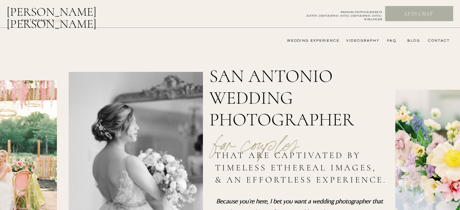 The image size is (460, 210). Describe the element at coordinates (413, 41) in the screenshot. I see `a: bLog` at that location.